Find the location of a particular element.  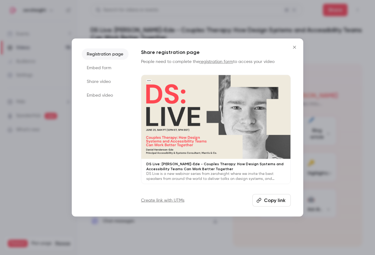

a: Create link with UTMs is located at coordinates (162, 200).